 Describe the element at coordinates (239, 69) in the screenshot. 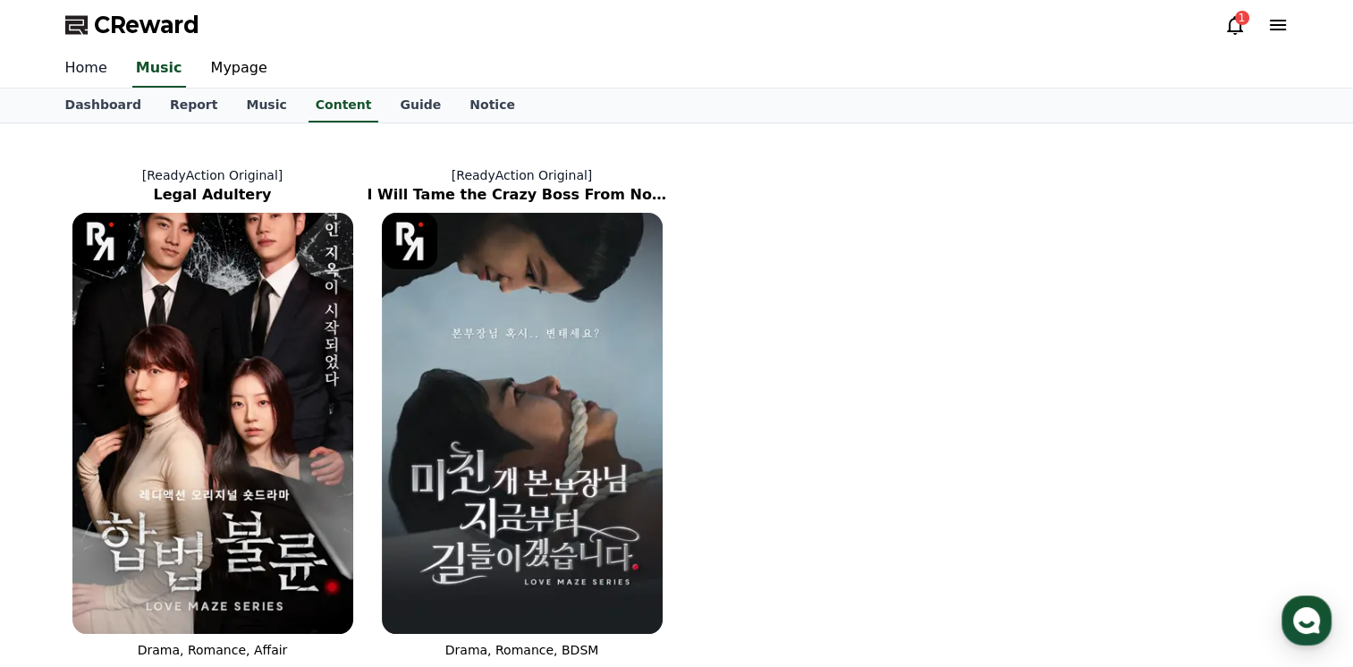

I see `a: Mypage` at that location.